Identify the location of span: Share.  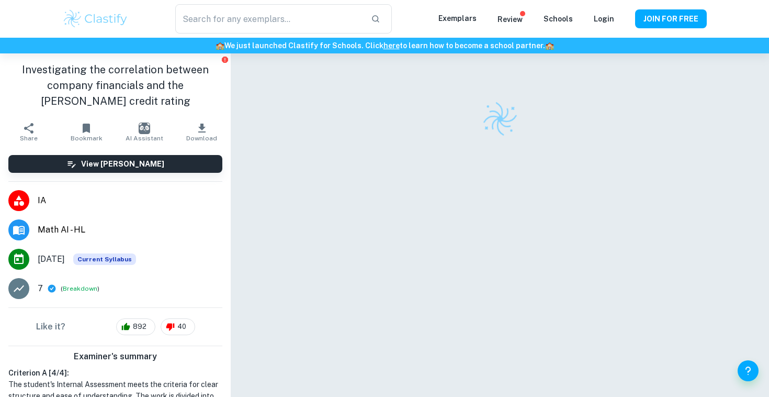
(29, 138).